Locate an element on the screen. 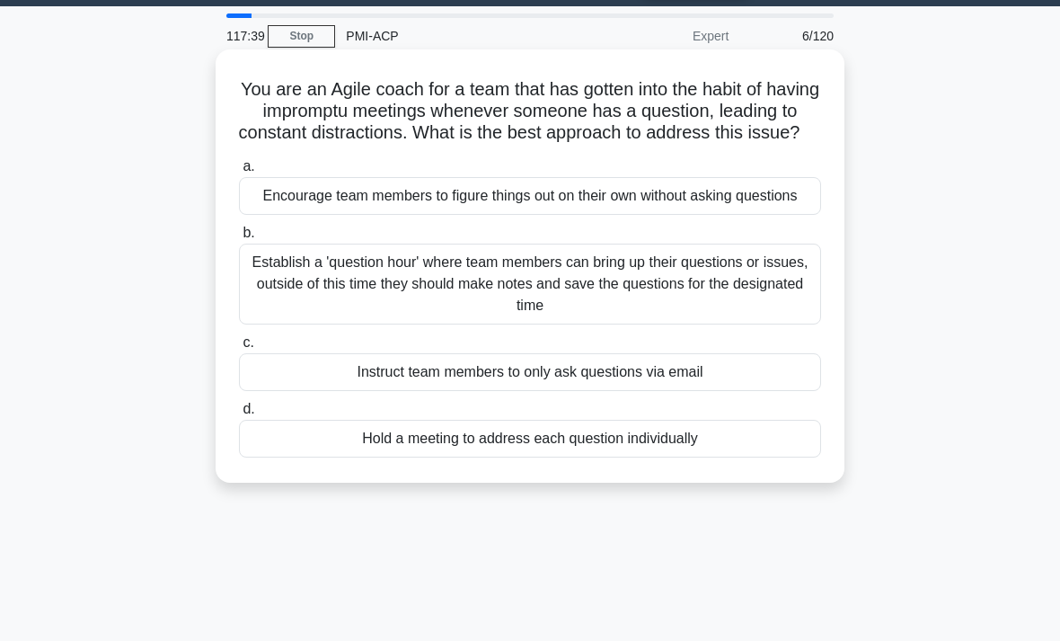  div: 117:39 is located at coordinates (242, 36).